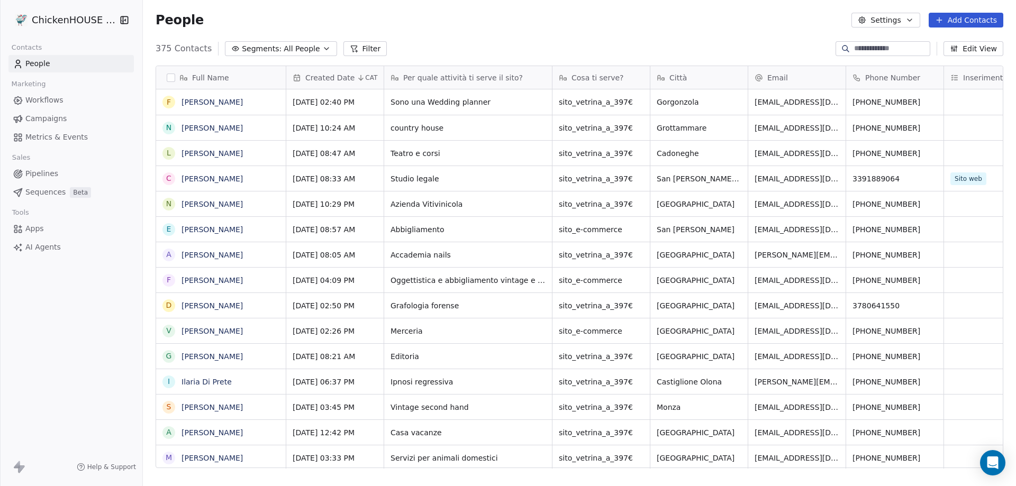 This screenshot has width=1016, height=486. Describe the element at coordinates (468, 179) in the screenshot. I see `span: Studio legale` at that location.